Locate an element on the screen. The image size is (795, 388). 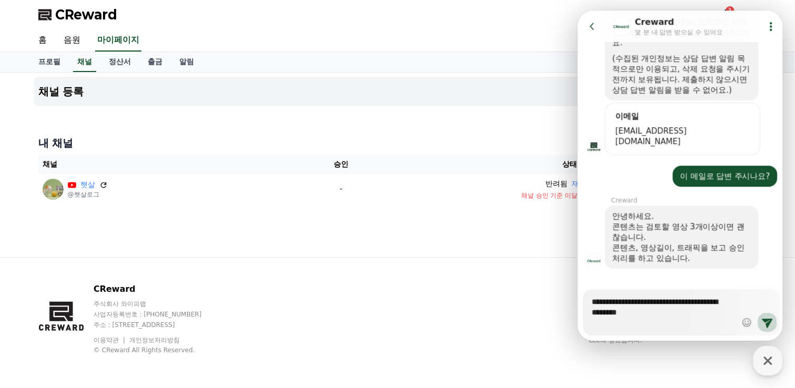
div: 콘텐츠, 영상길이, 트래픽을 보고 승인처리를 하고 있습니다. is located at coordinates (104, 242).